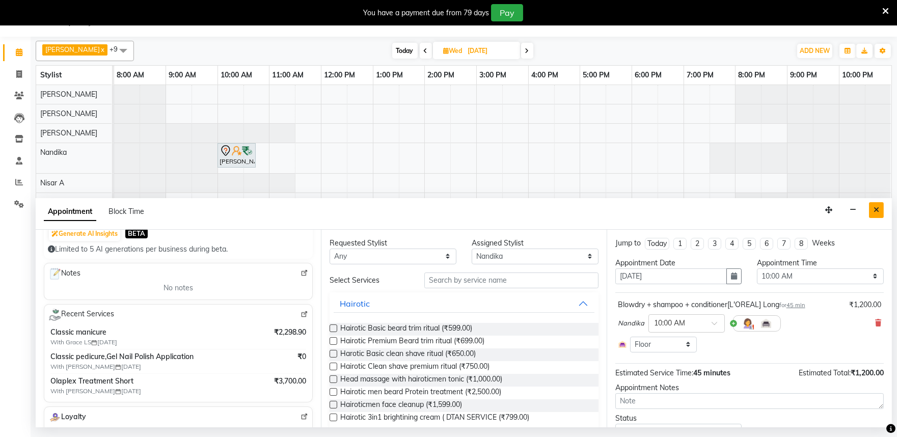  Describe the element at coordinates (784, 243) in the screenshot. I see `li: 7` at that location.